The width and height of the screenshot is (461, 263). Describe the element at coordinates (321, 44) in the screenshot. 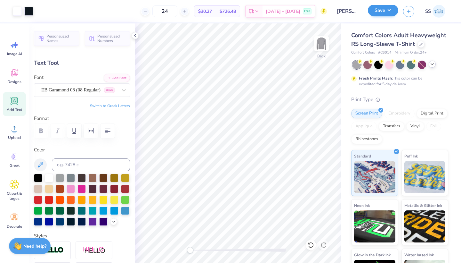

I see `img: Back` at that location.